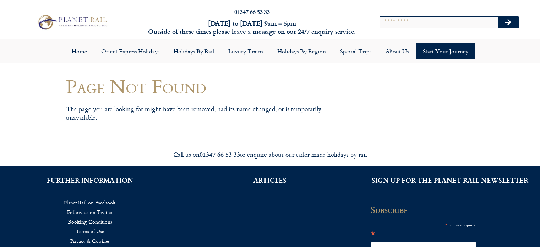  Describe the element at coordinates (450, 180) in the screenshot. I see `h2: SIGN UP FOR THE PLANET RAIL NEWSLETTER` at that location.